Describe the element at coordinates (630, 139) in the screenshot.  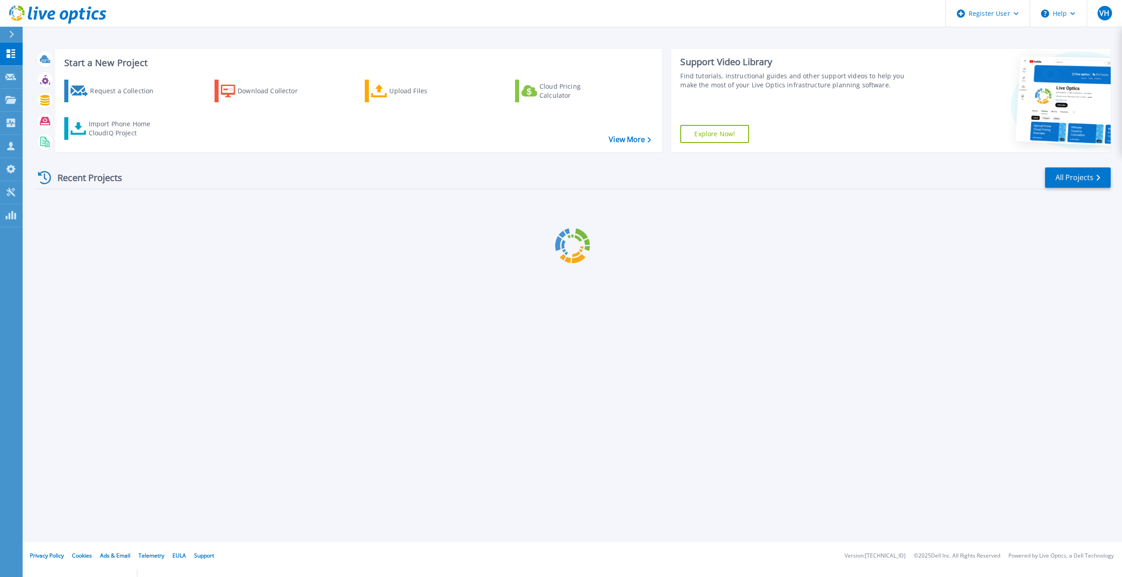
I see `a: View More` at that location.